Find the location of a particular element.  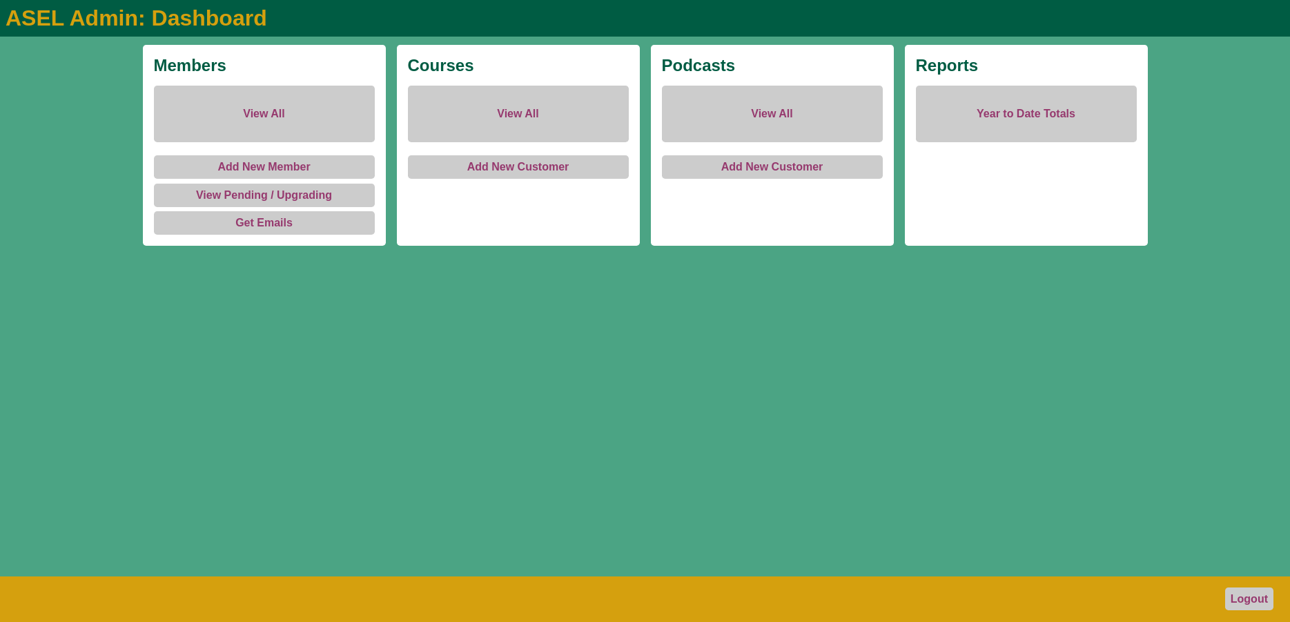

a: Get Emails is located at coordinates (264, 223).